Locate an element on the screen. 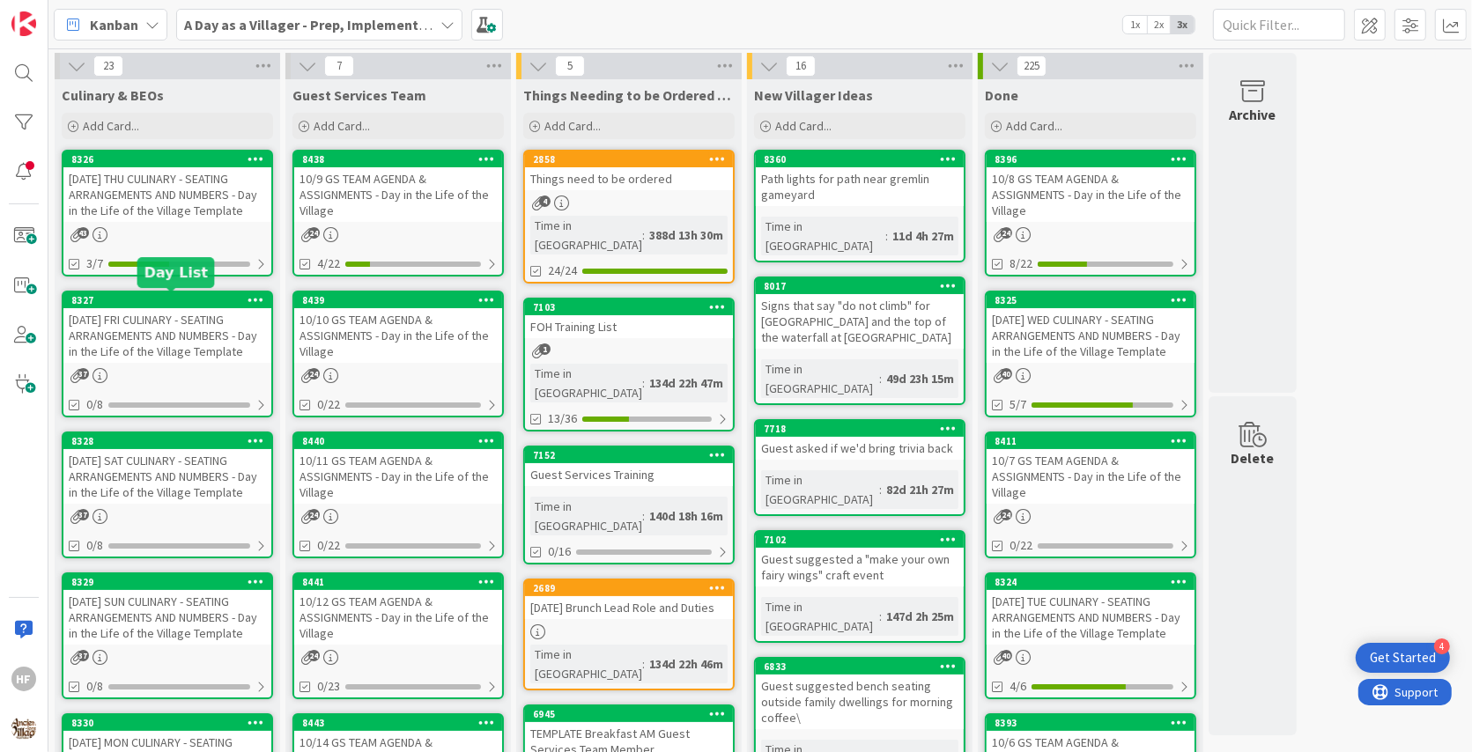  div: 8324 is located at coordinates (1094, 582).